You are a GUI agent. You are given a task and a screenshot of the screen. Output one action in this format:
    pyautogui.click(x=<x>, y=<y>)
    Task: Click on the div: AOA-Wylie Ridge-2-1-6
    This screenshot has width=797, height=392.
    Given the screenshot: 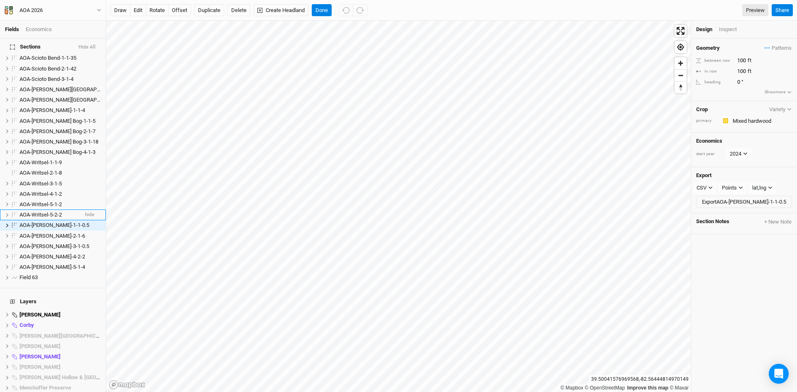 What is the action you would take?
    pyautogui.click(x=60, y=236)
    